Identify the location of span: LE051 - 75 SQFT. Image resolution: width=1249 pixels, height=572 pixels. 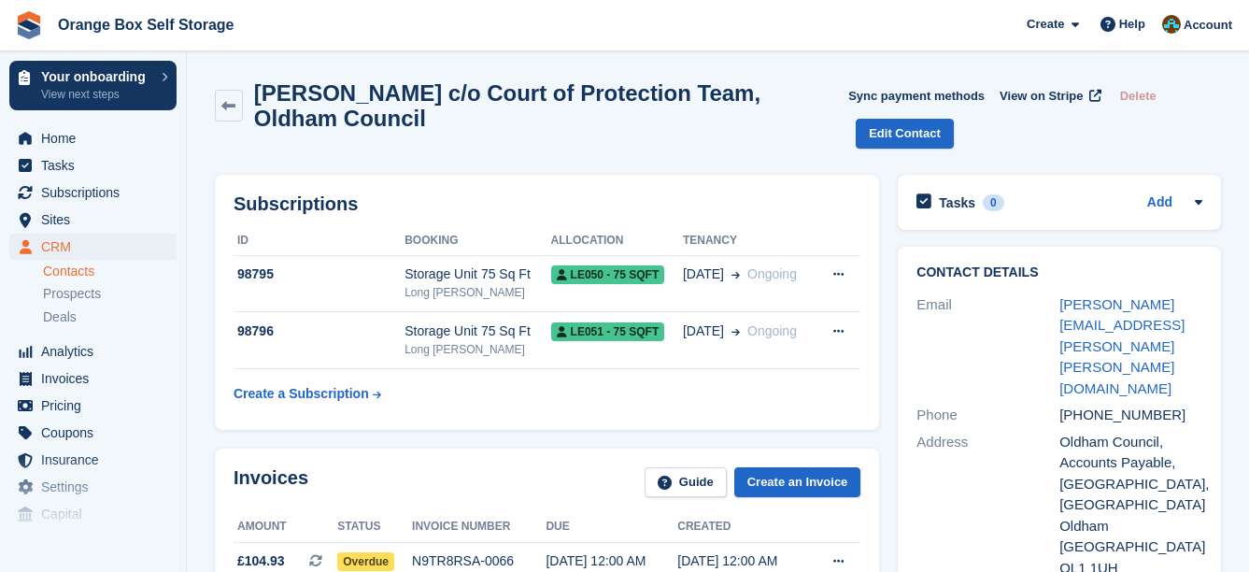
(608, 332).